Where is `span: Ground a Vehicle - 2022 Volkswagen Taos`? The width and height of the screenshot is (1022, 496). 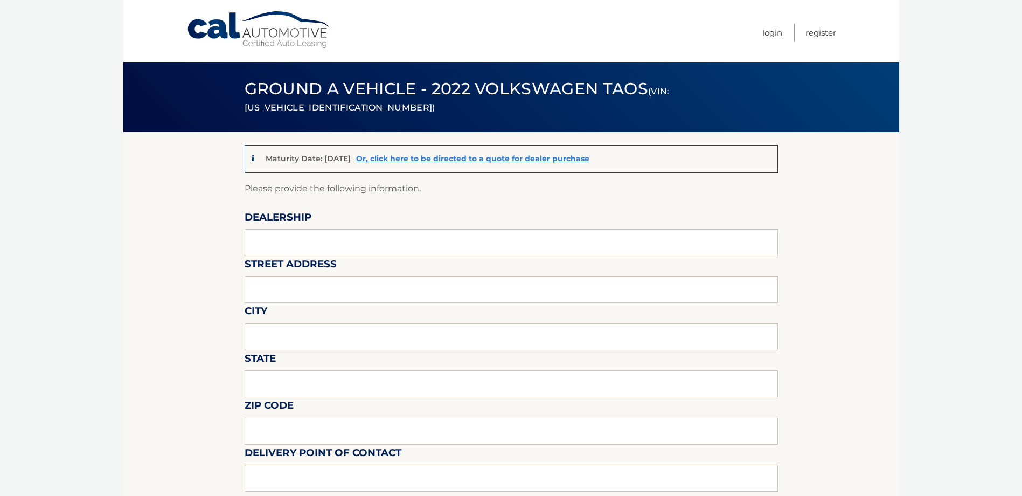
span: Ground a Vehicle - 2022 Volkswagen Taos is located at coordinates (457, 96).